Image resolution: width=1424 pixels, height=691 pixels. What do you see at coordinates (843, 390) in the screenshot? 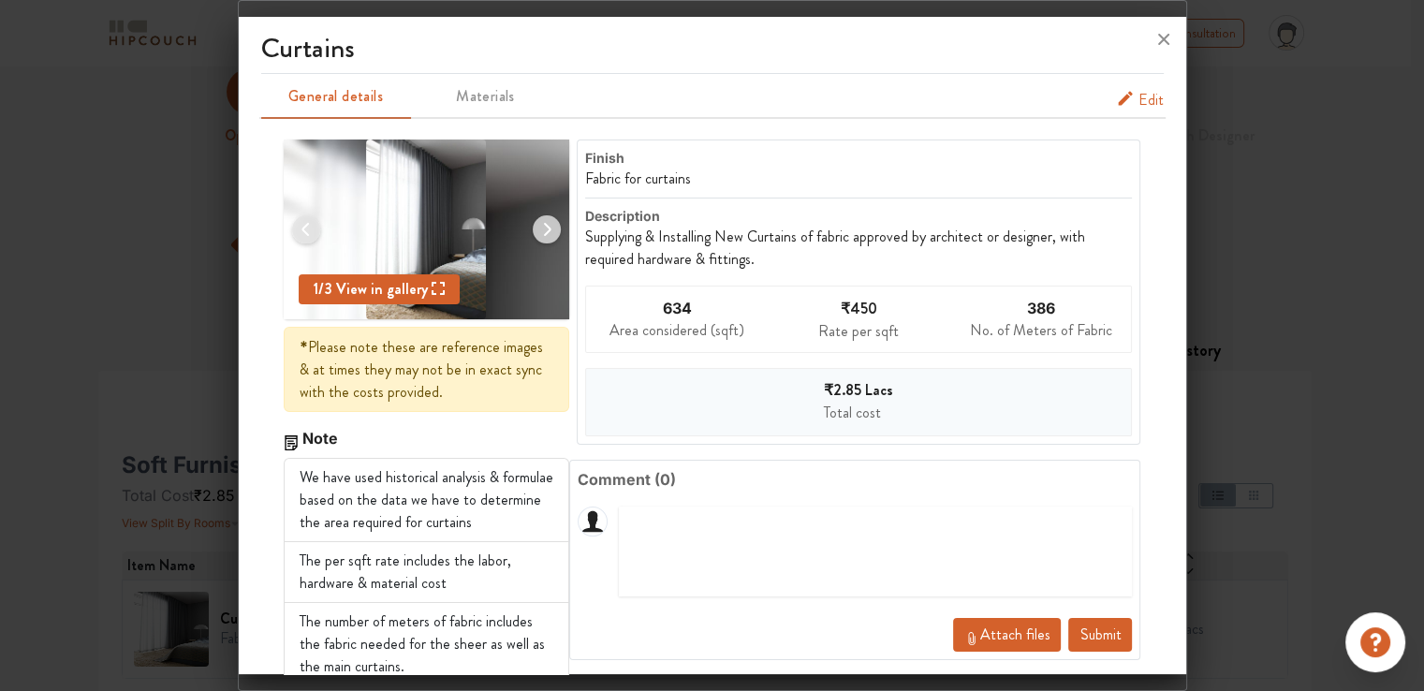
I see `span: ₹2.85` at bounding box center [843, 390].